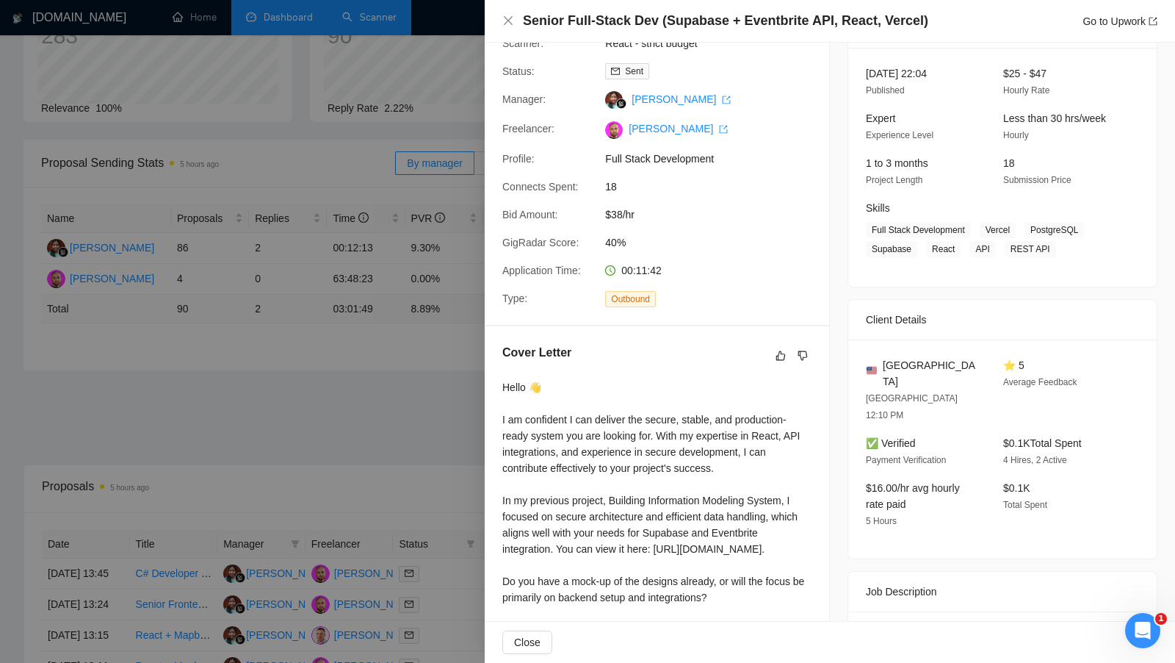  Describe the element at coordinates (1016, 135) in the screenshot. I see `span: Hourly` at that location.